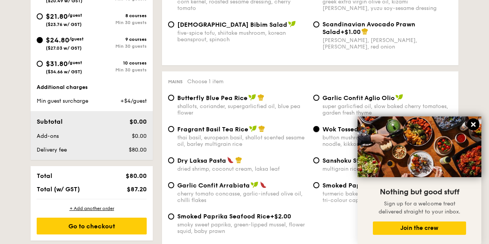  What do you see at coordinates (57, 40) in the screenshot?
I see `span: $24.80` at bounding box center [57, 40].